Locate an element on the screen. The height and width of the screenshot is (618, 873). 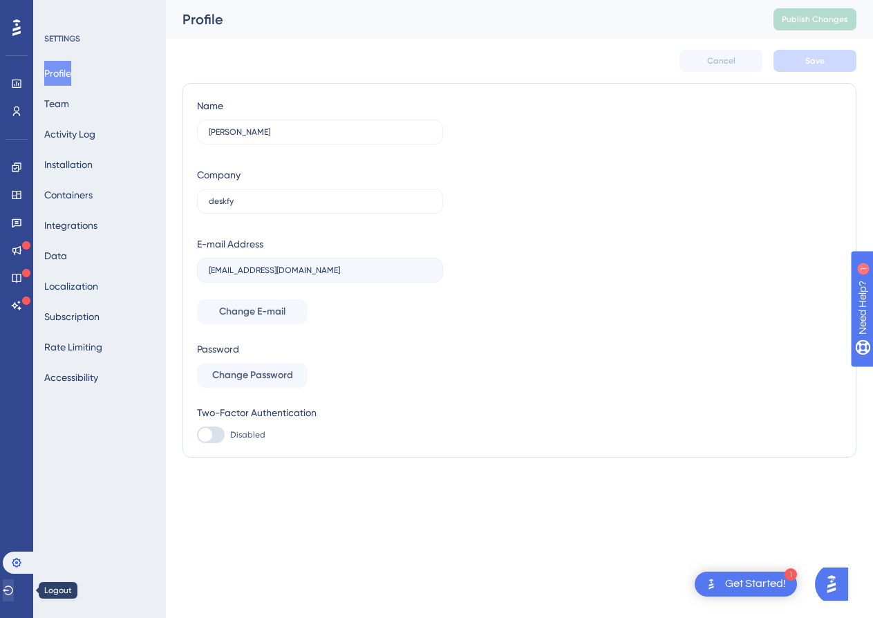
span: Save is located at coordinates (814, 61).